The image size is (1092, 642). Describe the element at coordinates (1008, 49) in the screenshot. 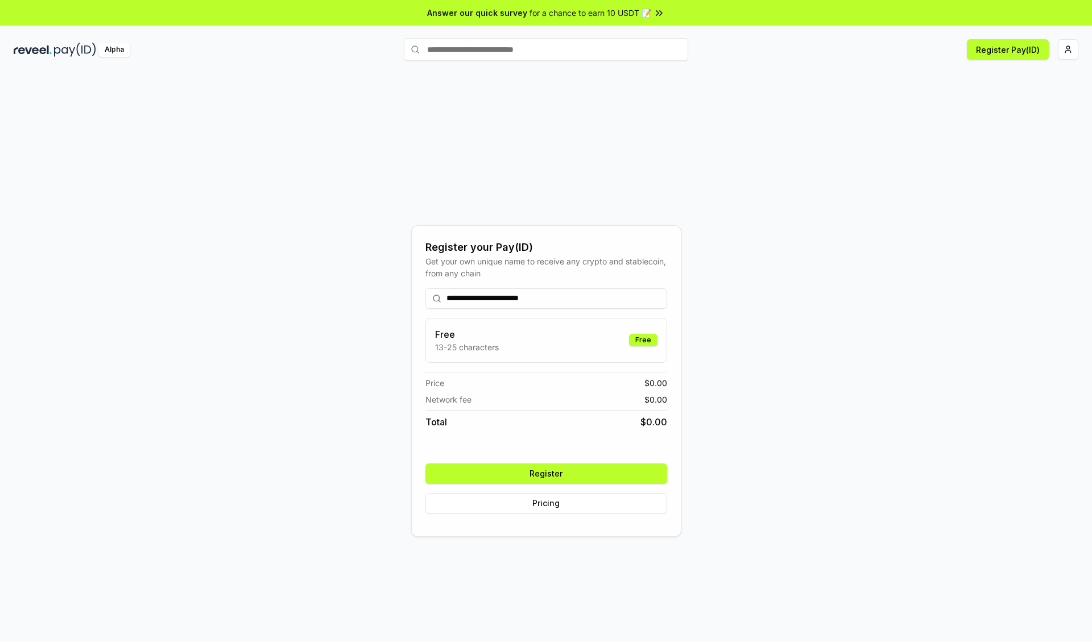

I see `button: Register Pay(ID)` at that location.